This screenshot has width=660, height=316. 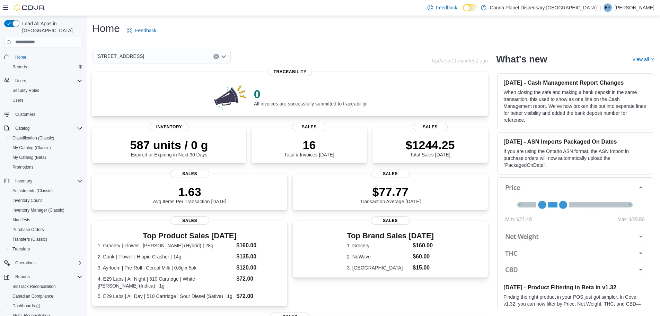 What do you see at coordinates (29, 157) in the screenshot?
I see `a: My Catalog (Beta)` at bounding box center [29, 157].